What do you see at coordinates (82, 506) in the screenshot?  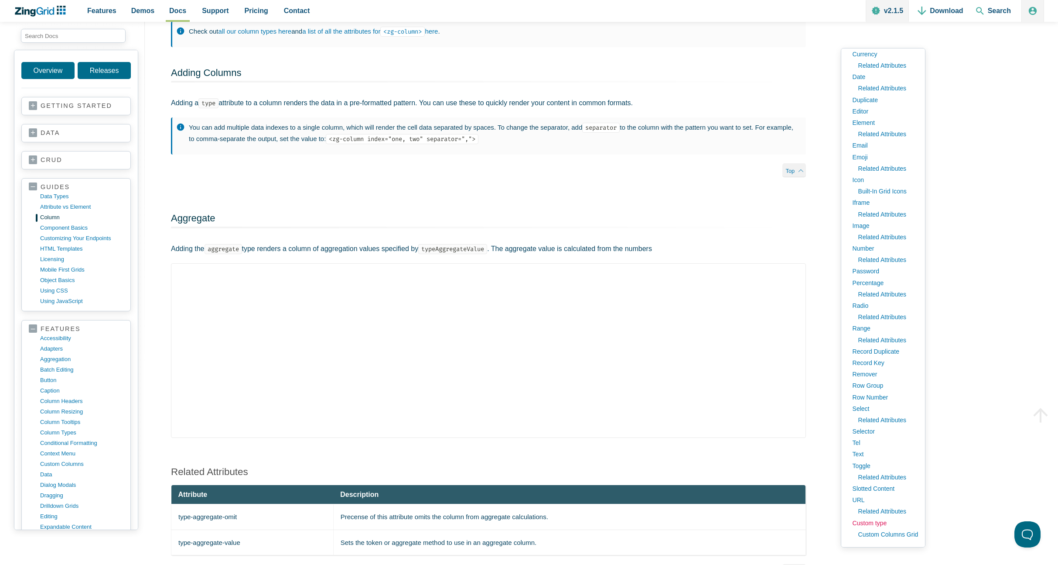 I see `a: drilldown grids` at bounding box center [82, 506].